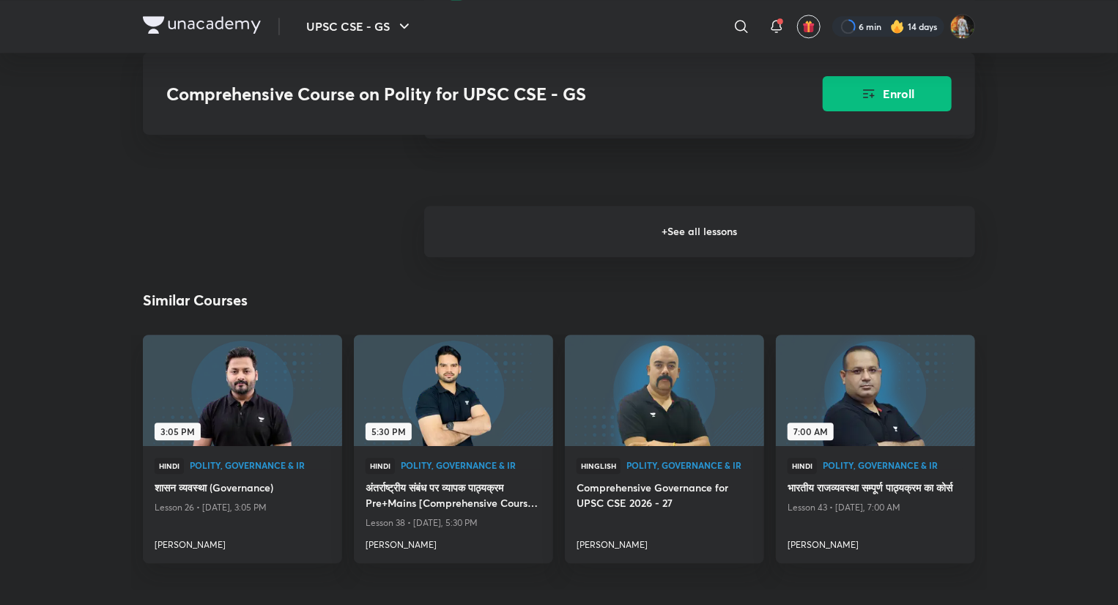 The width and height of the screenshot is (1118, 605). I want to click on h3: Comprehensive Course on Polity for UPSC CSE - GS, so click(453, 94).